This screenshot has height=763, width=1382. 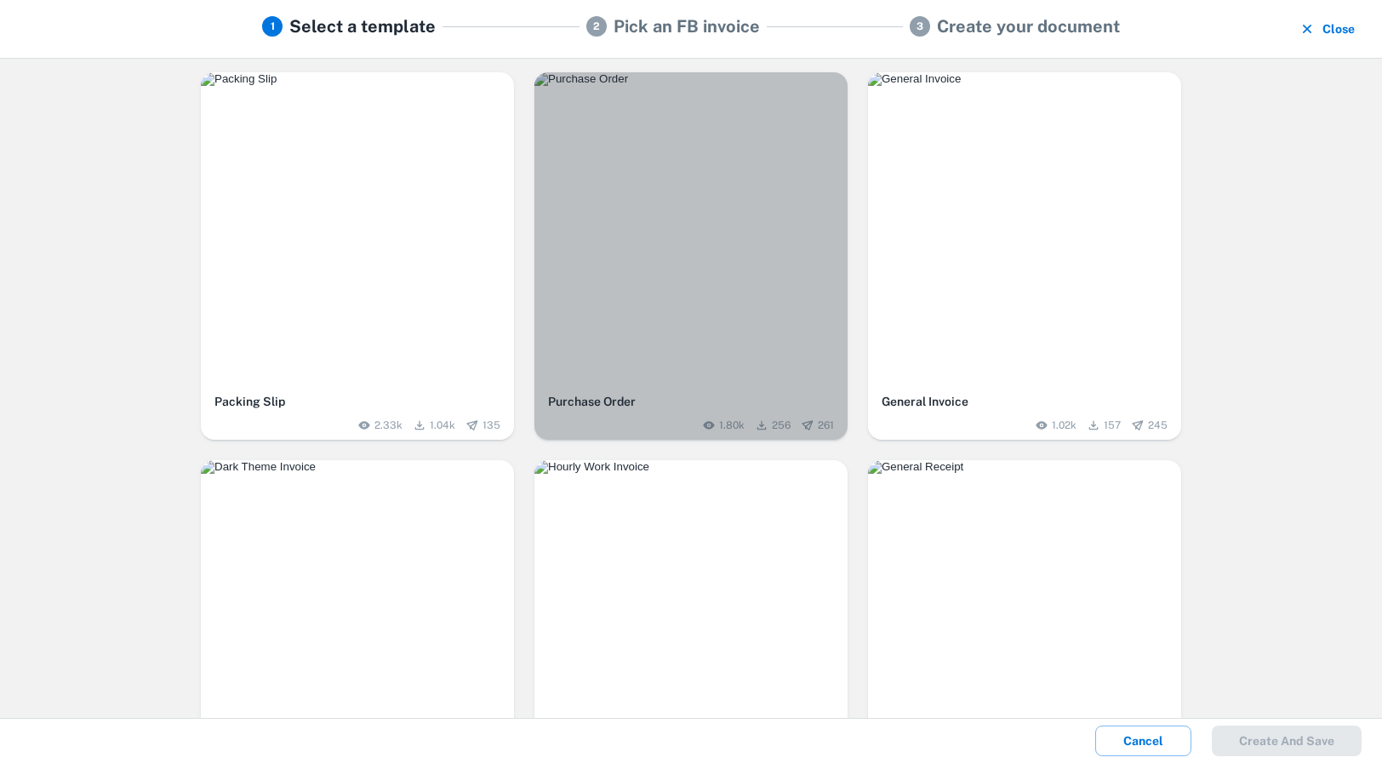 I want to click on text: 3, so click(x=920, y=26).